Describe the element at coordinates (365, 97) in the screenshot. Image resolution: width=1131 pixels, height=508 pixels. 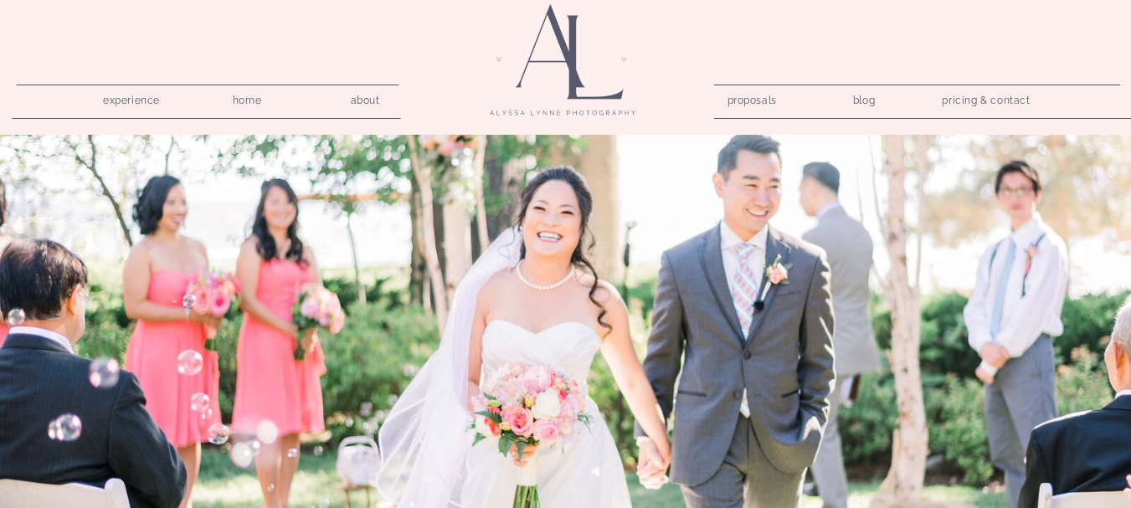
I see `a: about` at that location.